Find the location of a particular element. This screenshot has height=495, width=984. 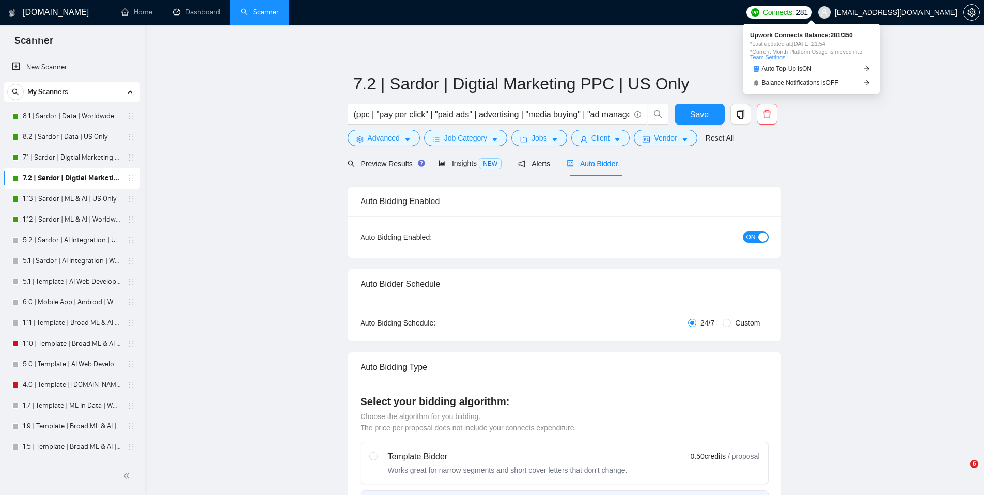

a: 1.12 | Sardor | ML & AI | Worldwide is located at coordinates (72, 220).